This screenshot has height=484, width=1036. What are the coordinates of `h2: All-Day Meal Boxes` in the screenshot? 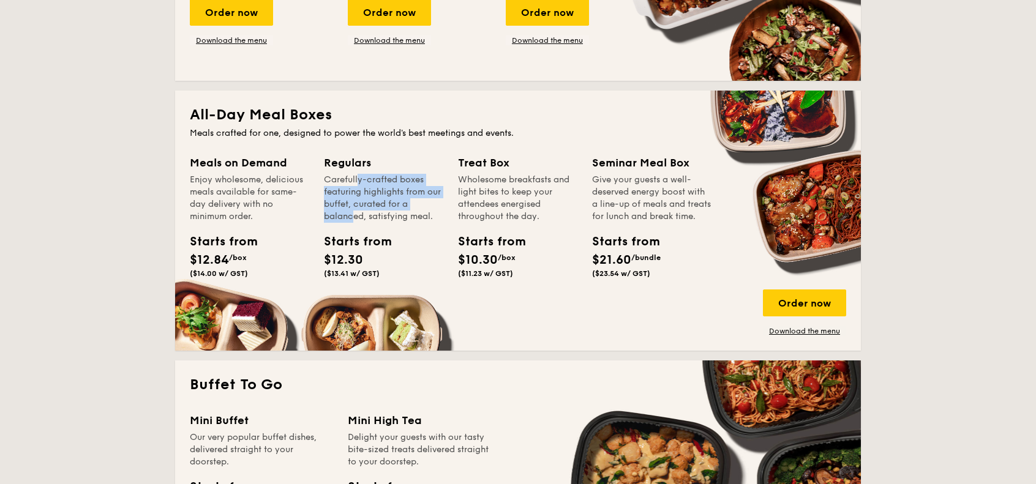 It's located at (518, 115).